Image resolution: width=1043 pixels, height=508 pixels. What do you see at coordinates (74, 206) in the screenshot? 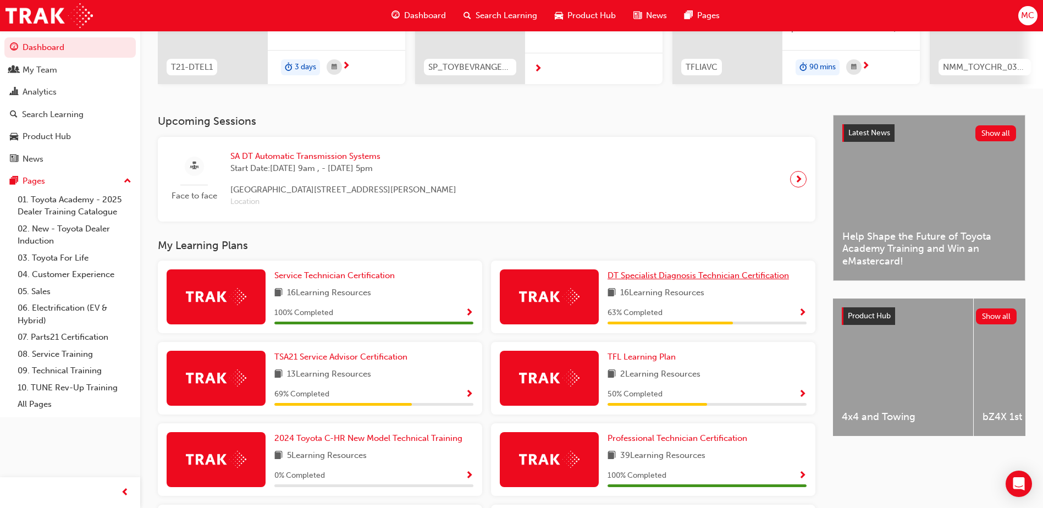
I see `a: 01. Toyota Academy - 2025 Dealer Training Catalogue` at bounding box center [74, 206].